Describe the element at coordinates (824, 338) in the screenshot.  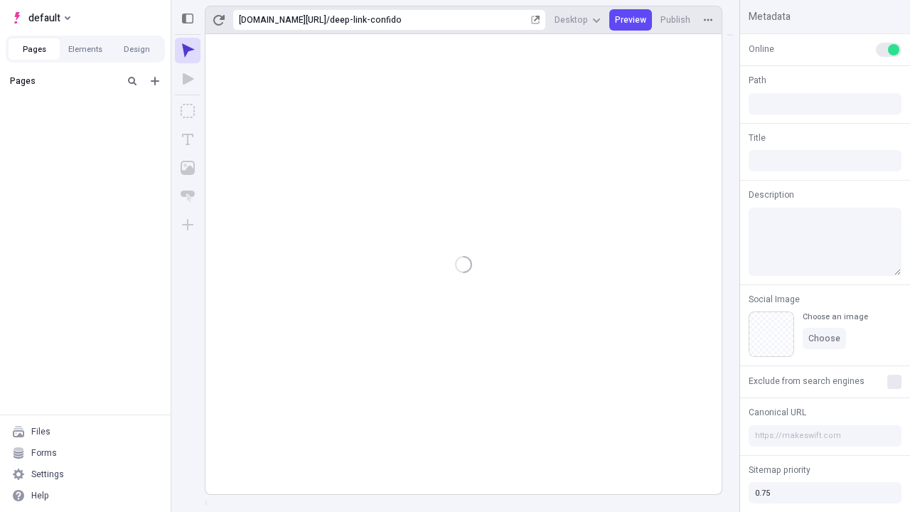
I see `span: Choose` at that location.